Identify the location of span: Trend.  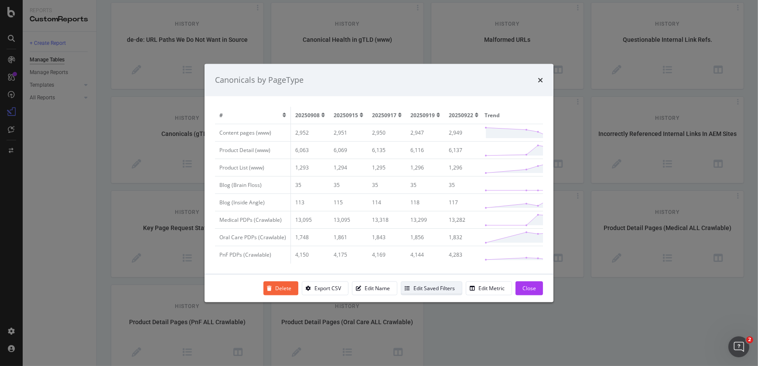
(492, 115).